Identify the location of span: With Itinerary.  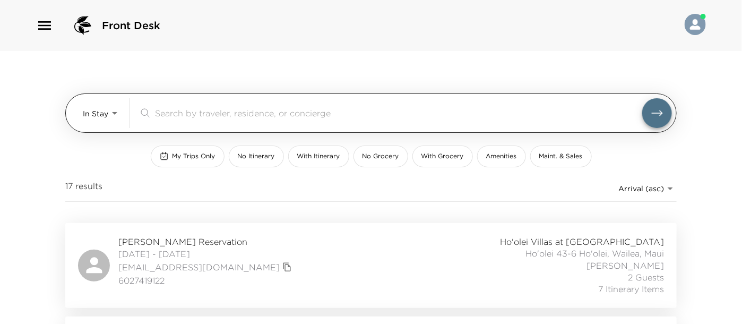
(318, 156).